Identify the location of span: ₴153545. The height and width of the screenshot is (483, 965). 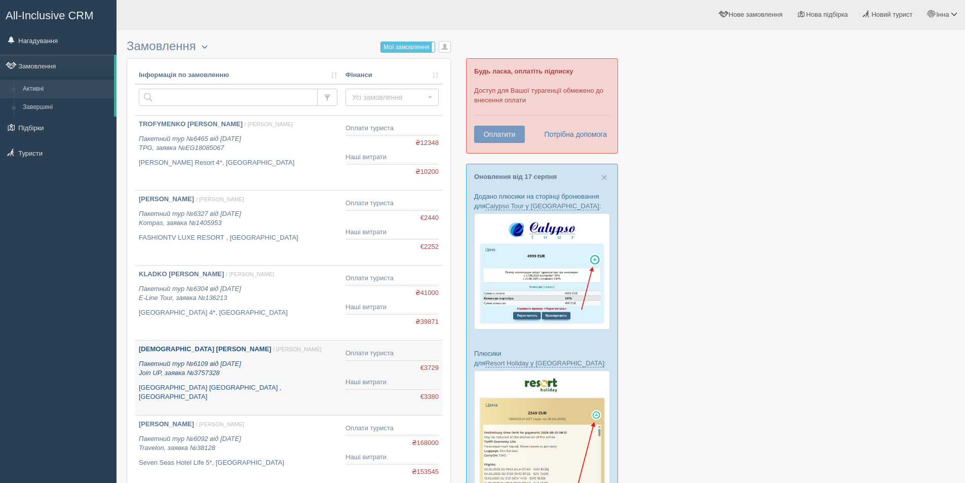
(425, 472).